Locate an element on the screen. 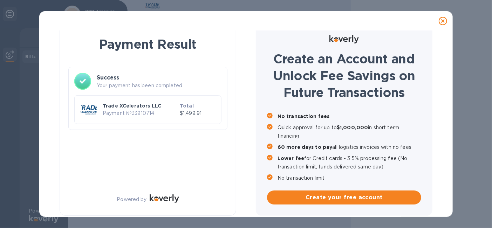 The image size is (492, 228). p: No transaction limit is located at coordinates (349, 178).